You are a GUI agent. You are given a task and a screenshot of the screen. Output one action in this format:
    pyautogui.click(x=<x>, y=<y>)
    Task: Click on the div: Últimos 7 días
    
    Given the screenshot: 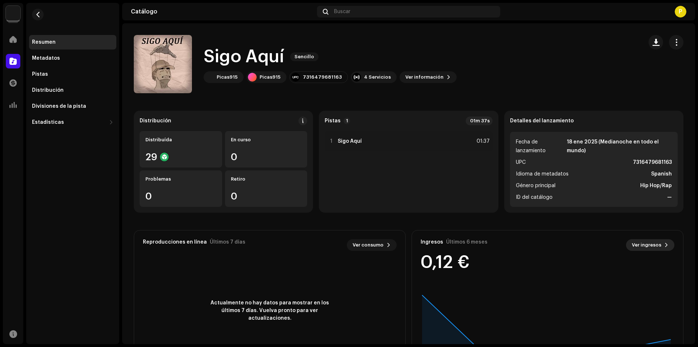 What is the action you would take?
    pyautogui.click(x=228, y=242)
    